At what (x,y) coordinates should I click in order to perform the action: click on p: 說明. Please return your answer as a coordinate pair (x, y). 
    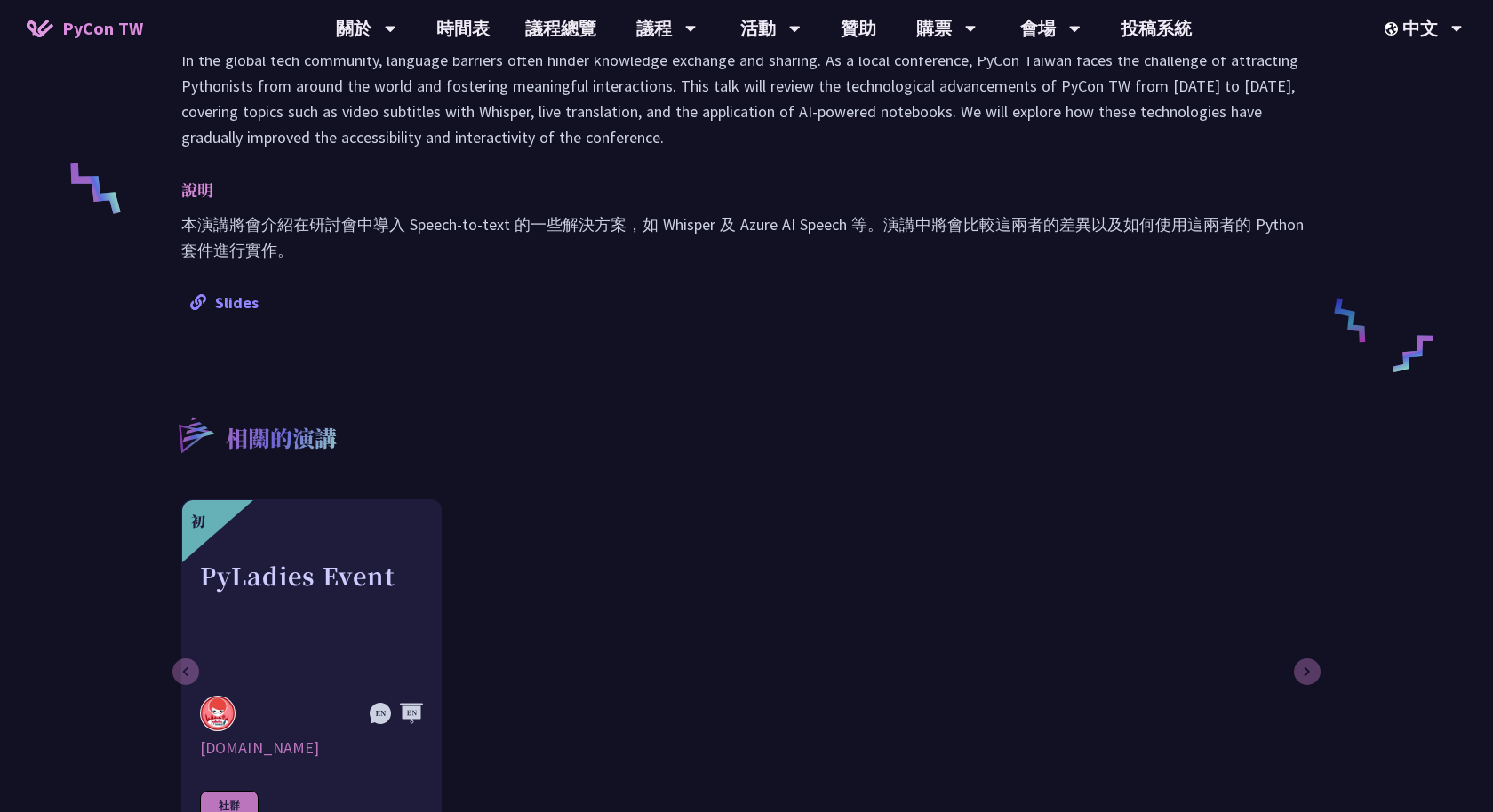
    Looking at the image, I should click on (729, 189).